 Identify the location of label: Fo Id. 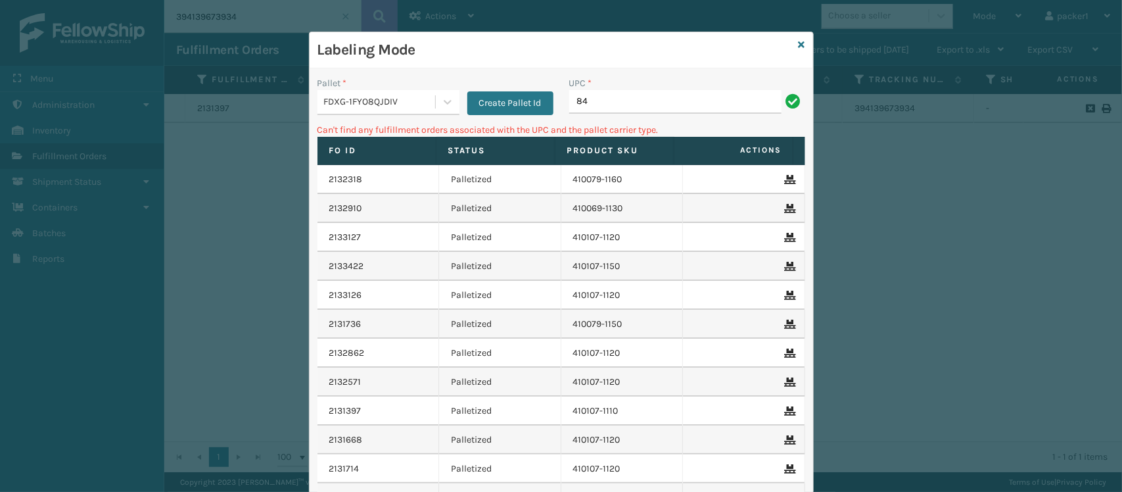
(377, 151).